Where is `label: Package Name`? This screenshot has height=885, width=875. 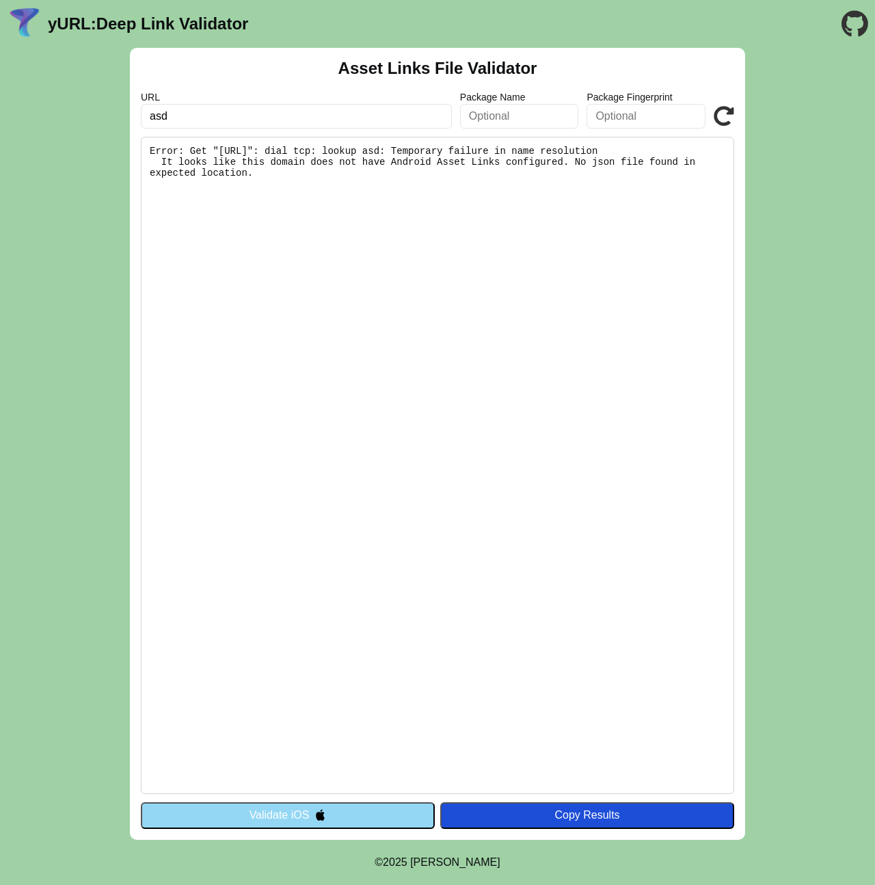
label: Package Name is located at coordinates (520, 97).